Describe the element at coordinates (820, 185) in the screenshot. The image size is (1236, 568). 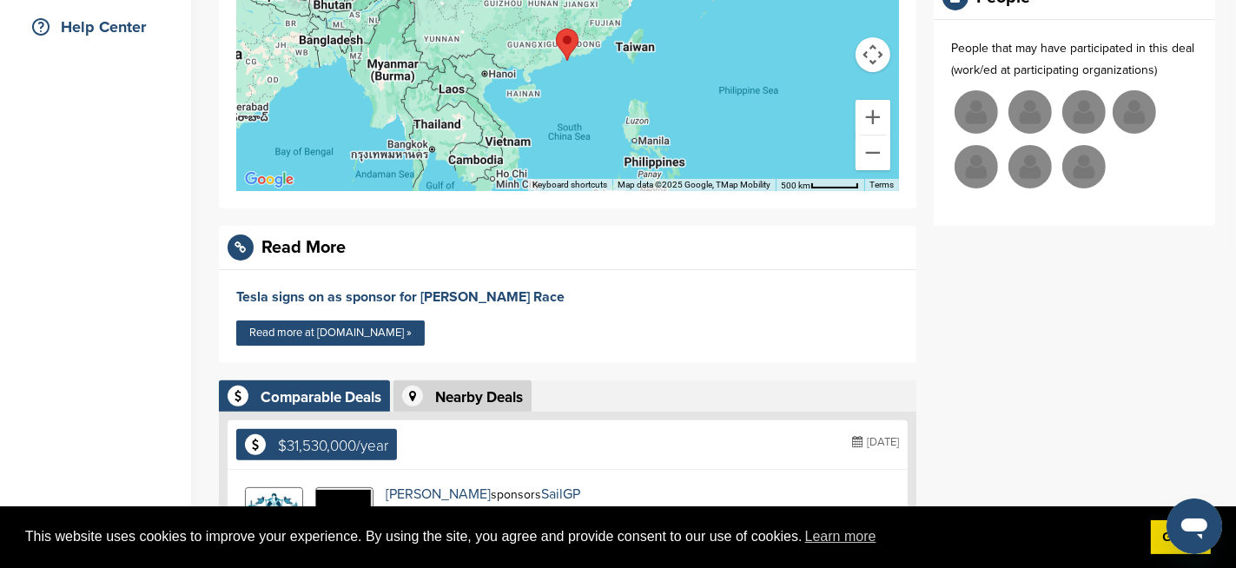
I see `button: Map Scale: 500 km per 52 pixels` at that location.